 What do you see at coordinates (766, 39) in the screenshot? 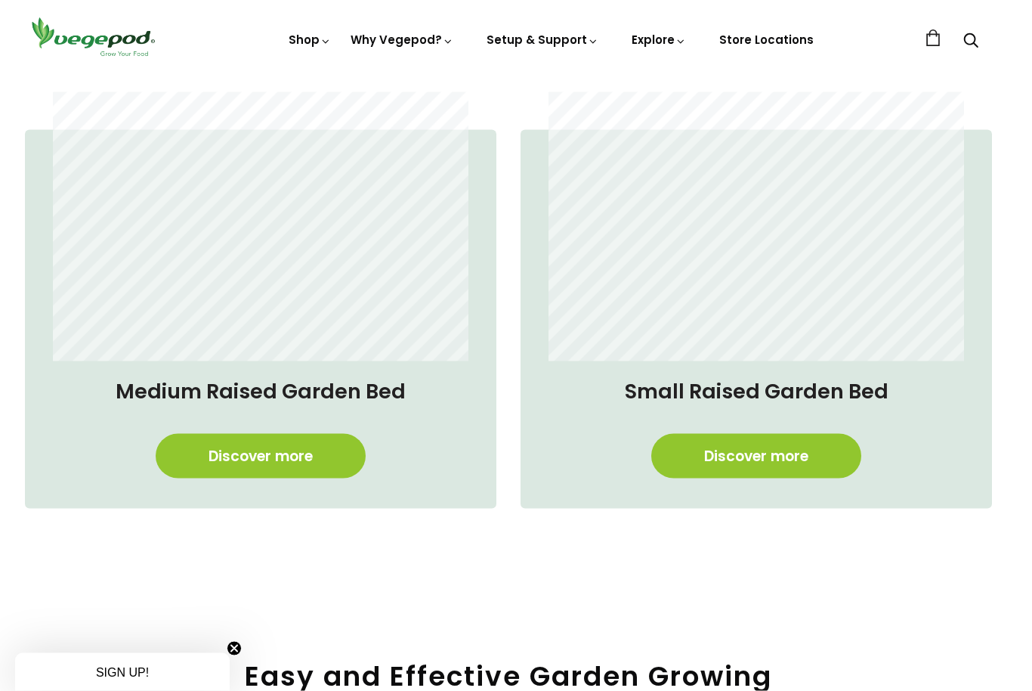
I see `a: Store Locations` at bounding box center [766, 39].